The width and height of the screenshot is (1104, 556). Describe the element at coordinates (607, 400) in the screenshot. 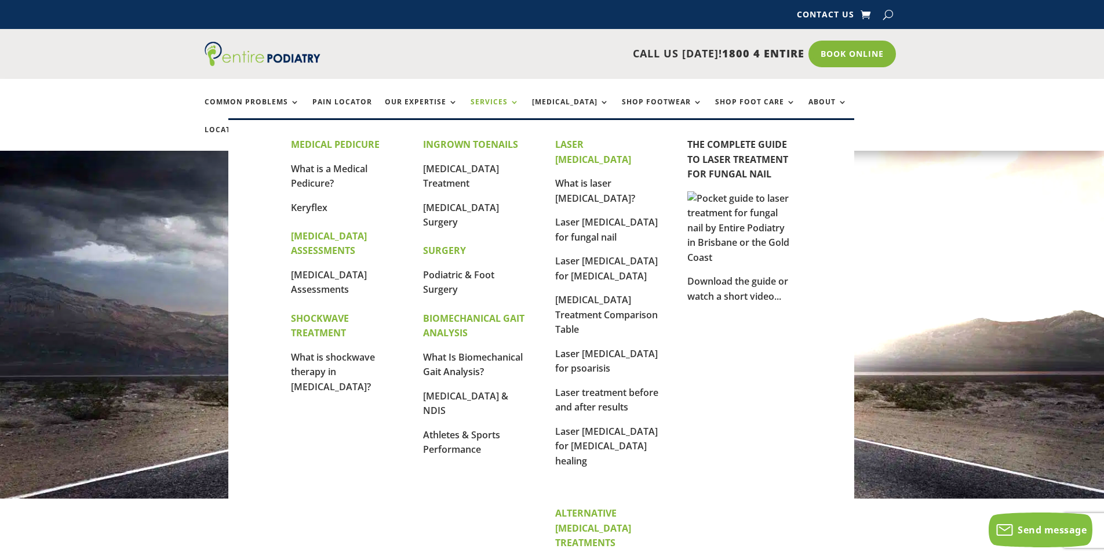

I see `a: Laser treatment before and after results` at that location.